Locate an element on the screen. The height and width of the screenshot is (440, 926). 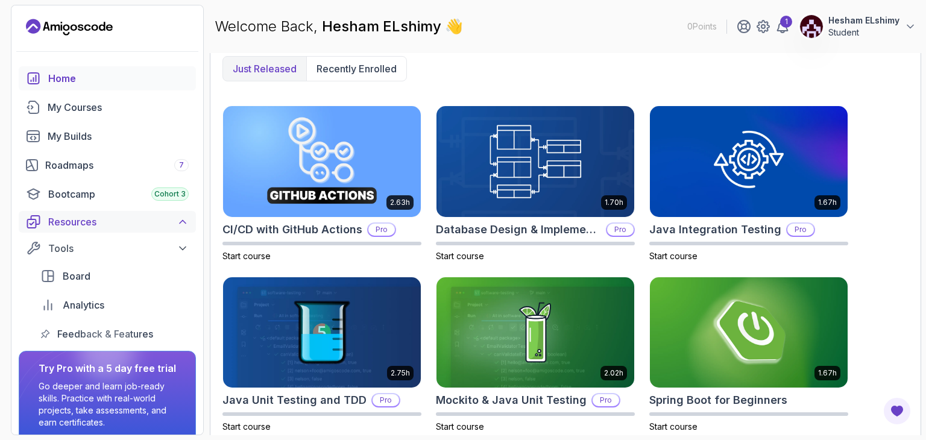
a: feedback is located at coordinates (115, 334).